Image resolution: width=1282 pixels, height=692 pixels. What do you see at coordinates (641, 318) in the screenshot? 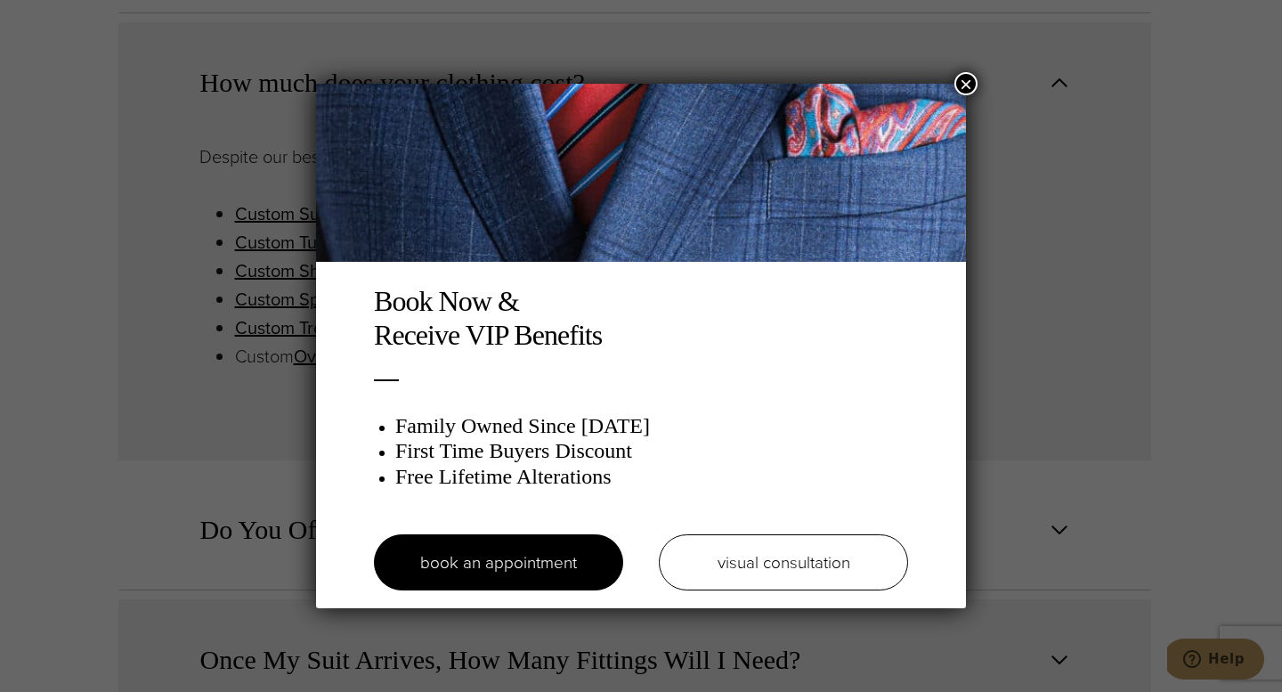
I see `h2: Book Now & Receive VIP Benefits` at bounding box center [641, 318].